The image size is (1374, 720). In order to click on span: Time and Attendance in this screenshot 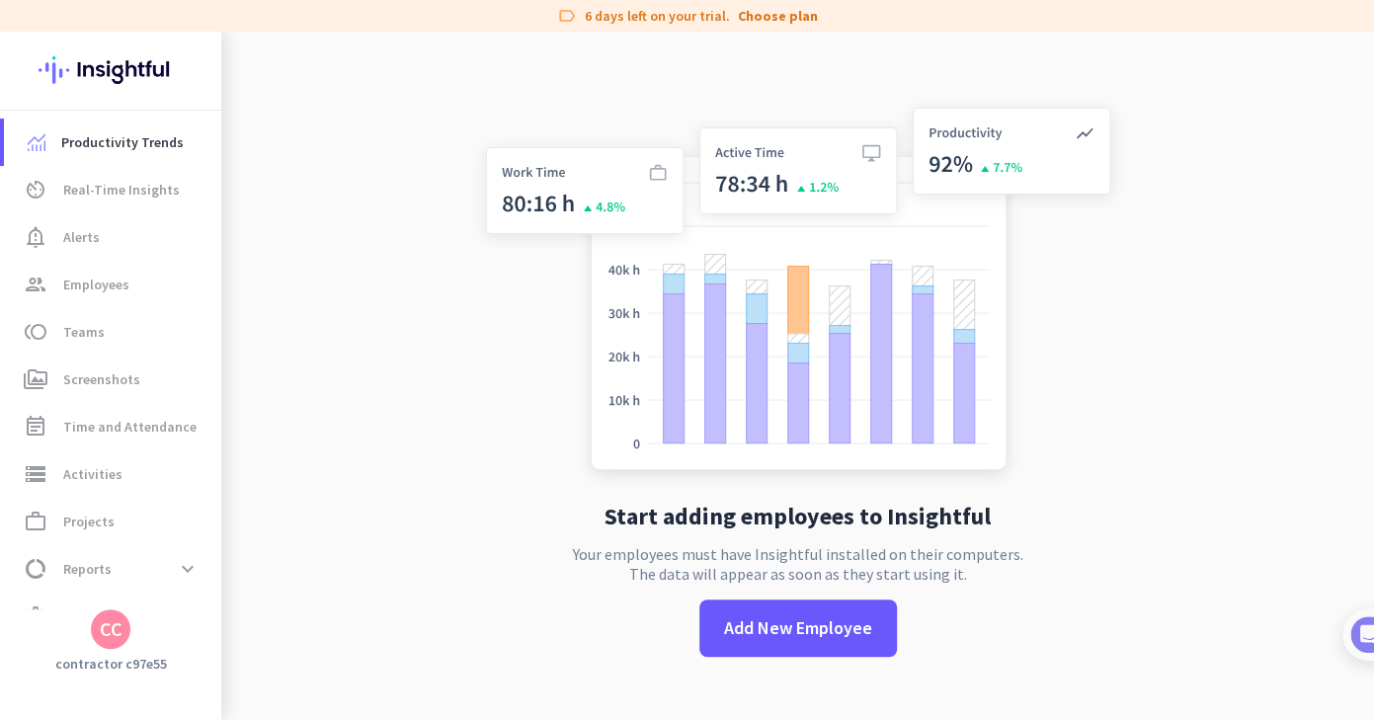, I will do `click(129, 427)`.